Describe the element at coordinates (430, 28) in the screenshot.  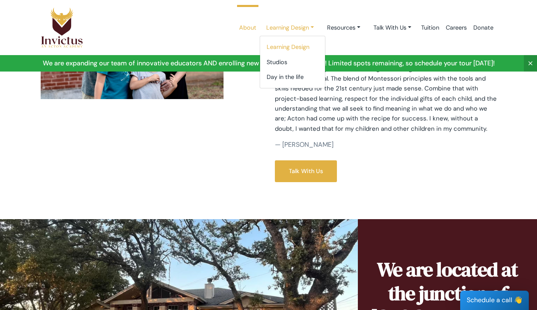
I see `a: Tuition` at that location.